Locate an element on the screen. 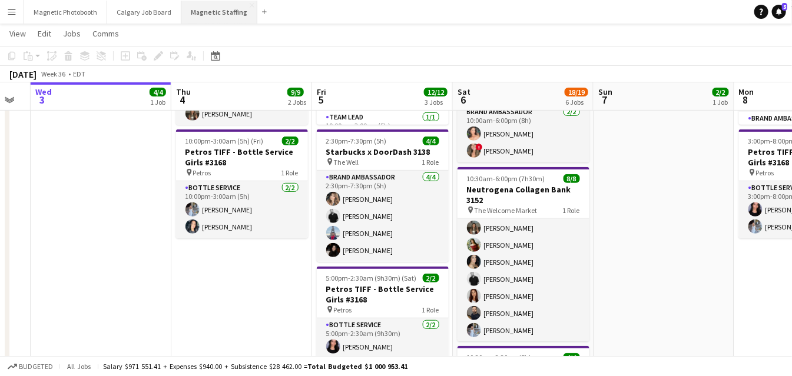 The height and width of the screenshot is (376, 792). app-job-card: 10:30am-6:00pm (7h30m)8/8Neutrogena Collagen Bank 3152 The Welcome Market1 RoleBrand Ambassador8/... is located at coordinates (524, 254).